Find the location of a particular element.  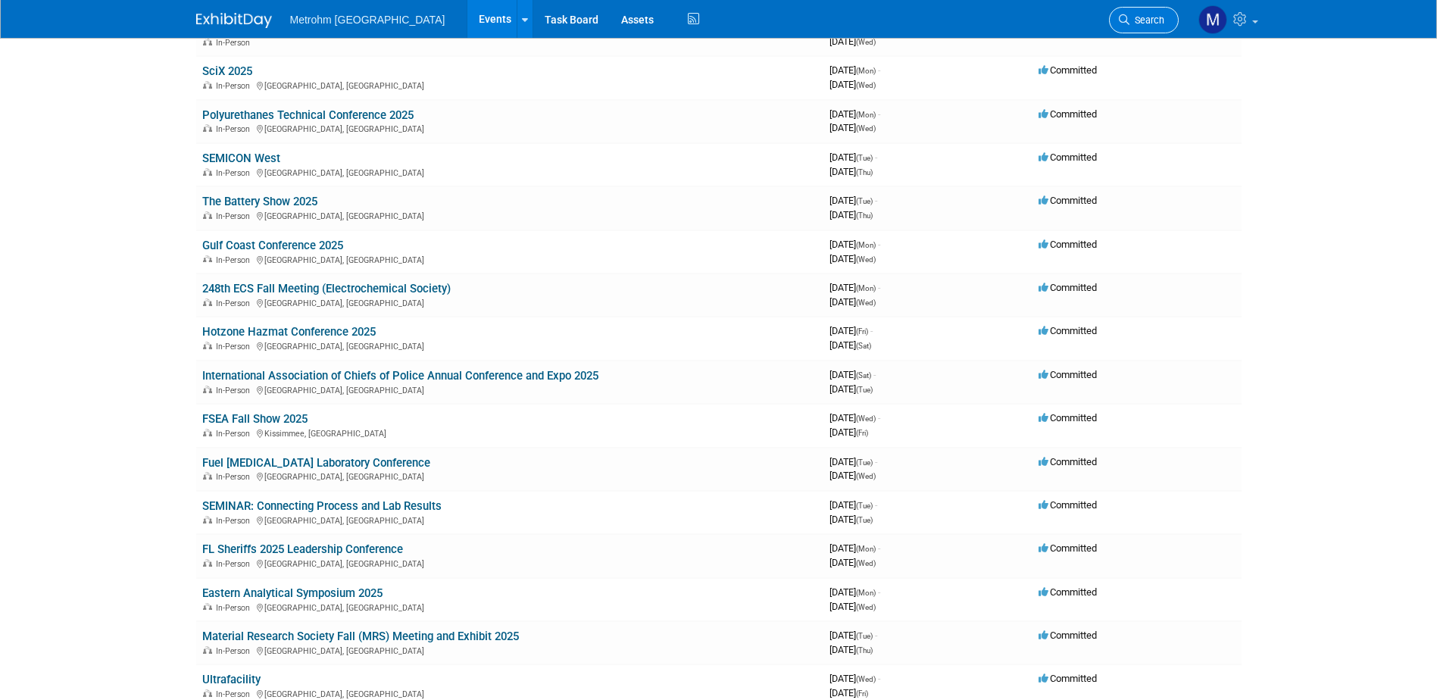

a: Ultrafacility is located at coordinates (231, 680).